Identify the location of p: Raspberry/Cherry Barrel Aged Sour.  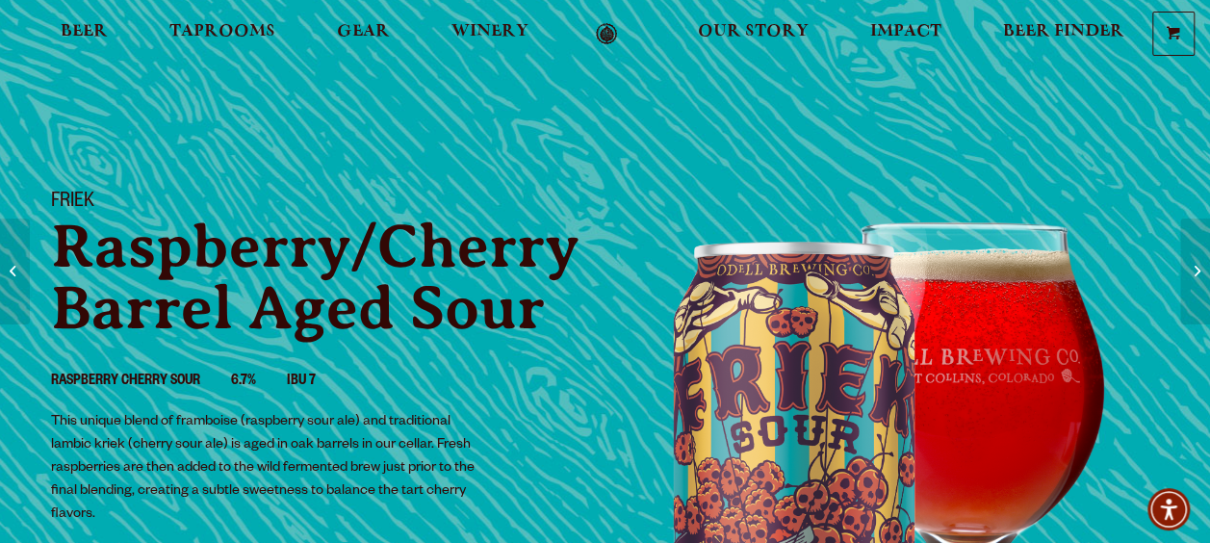
(317, 277).